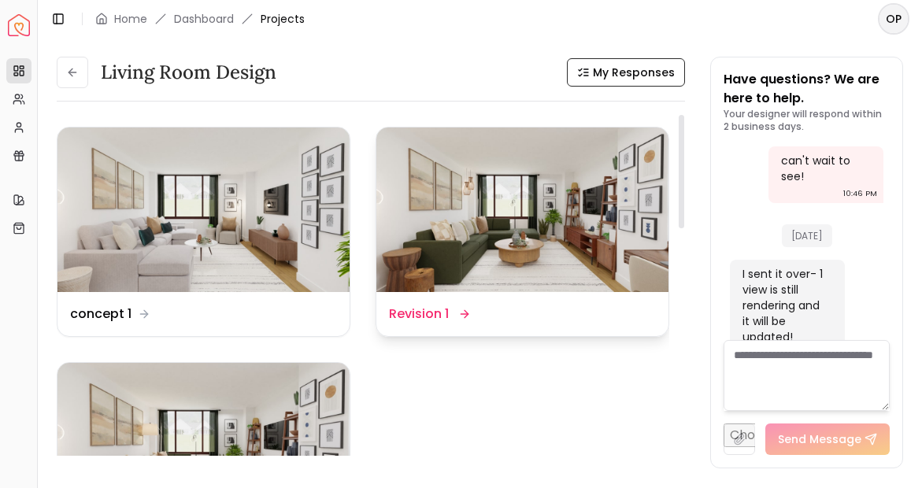 The height and width of the screenshot is (488, 922). I want to click on a: Dashboard, so click(204, 19).